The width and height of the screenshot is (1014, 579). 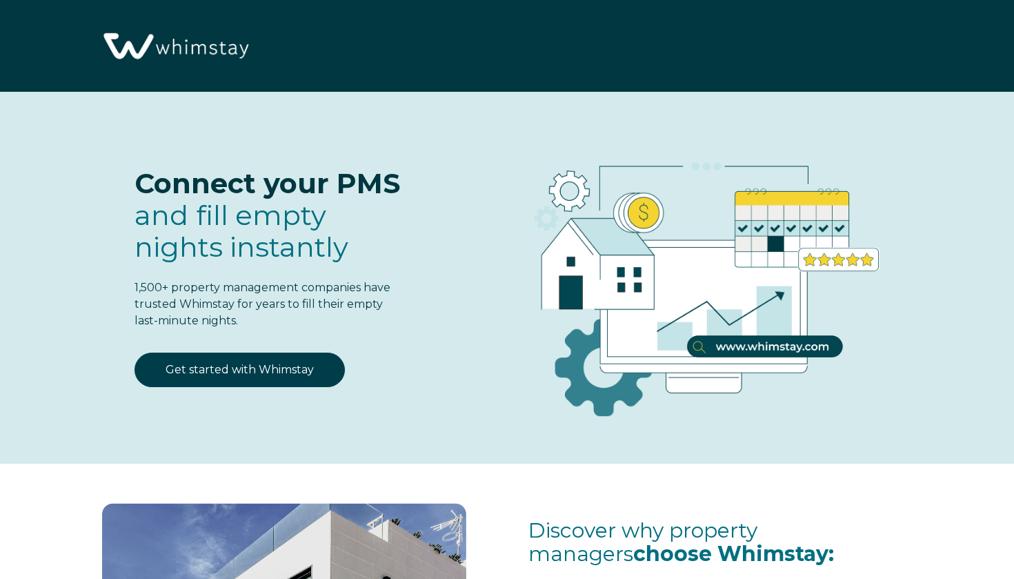 I want to click on span: choose Whimstay:, so click(x=733, y=553).